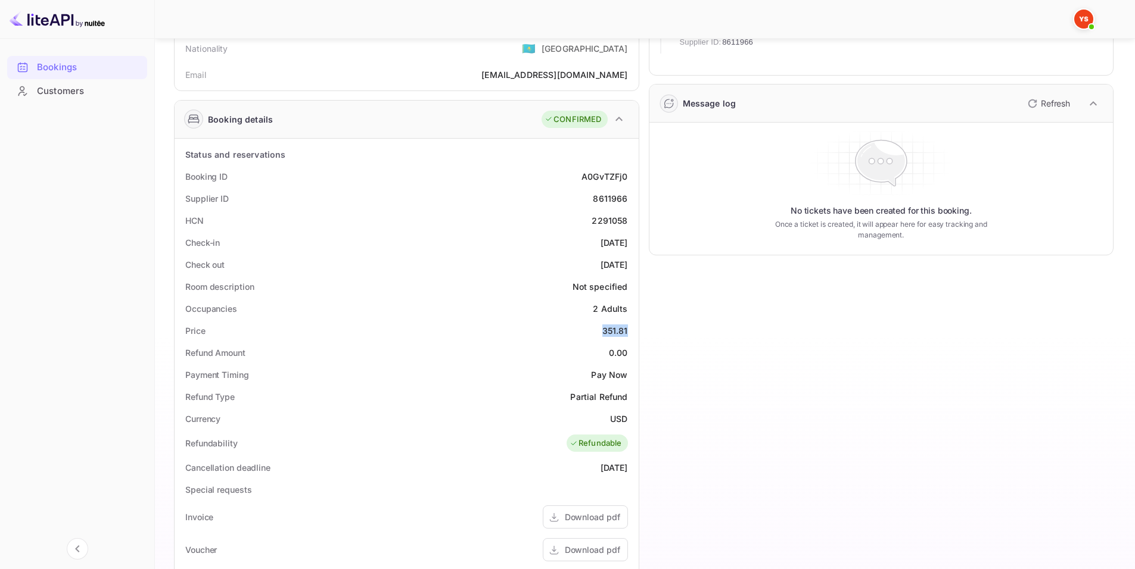 The height and width of the screenshot is (569, 1135). What do you see at coordinates (203, 419) in the screenshot?
I see `div: Currency` at bounding box center [203, 419].